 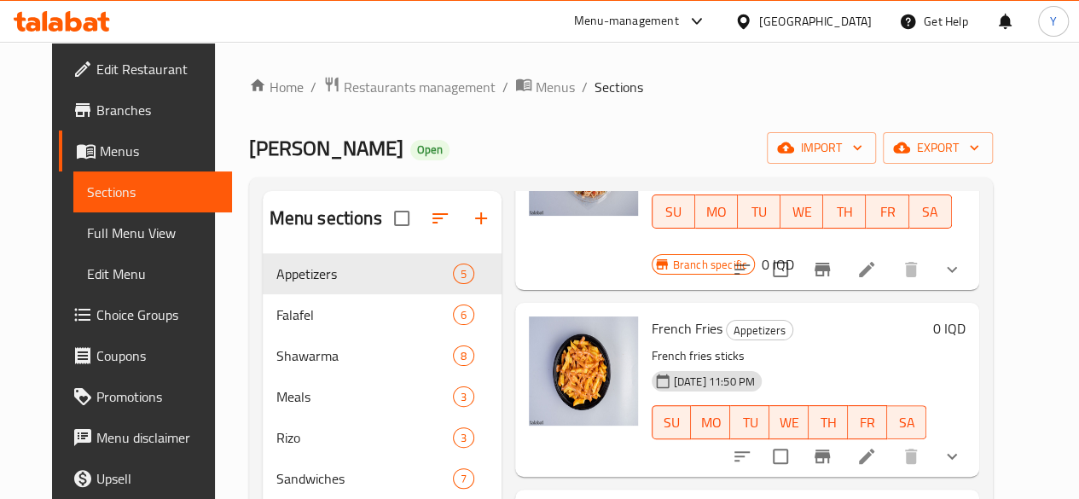 What do you see at coordinates (937, 148) in the screenshot?
I see `span: export` at bounding box center [937, 148].